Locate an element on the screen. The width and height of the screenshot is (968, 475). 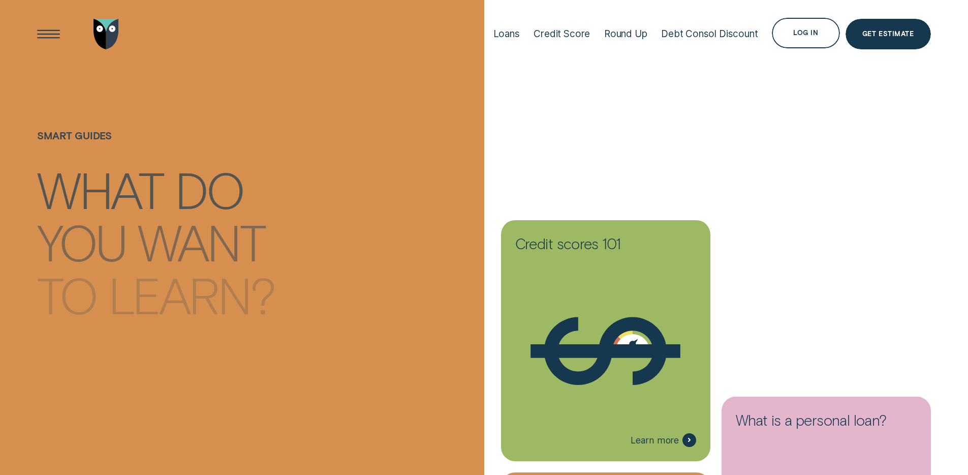
div: Debt Consol Discount is located at coordinates (710, 34).